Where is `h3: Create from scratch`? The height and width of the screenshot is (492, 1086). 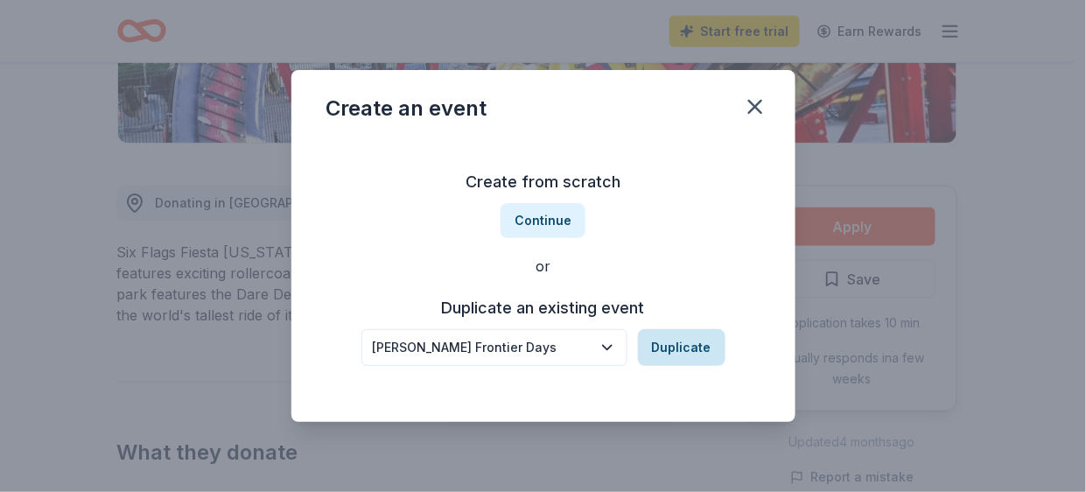
h3: Create from scratch is located at coordinates (544, 182).